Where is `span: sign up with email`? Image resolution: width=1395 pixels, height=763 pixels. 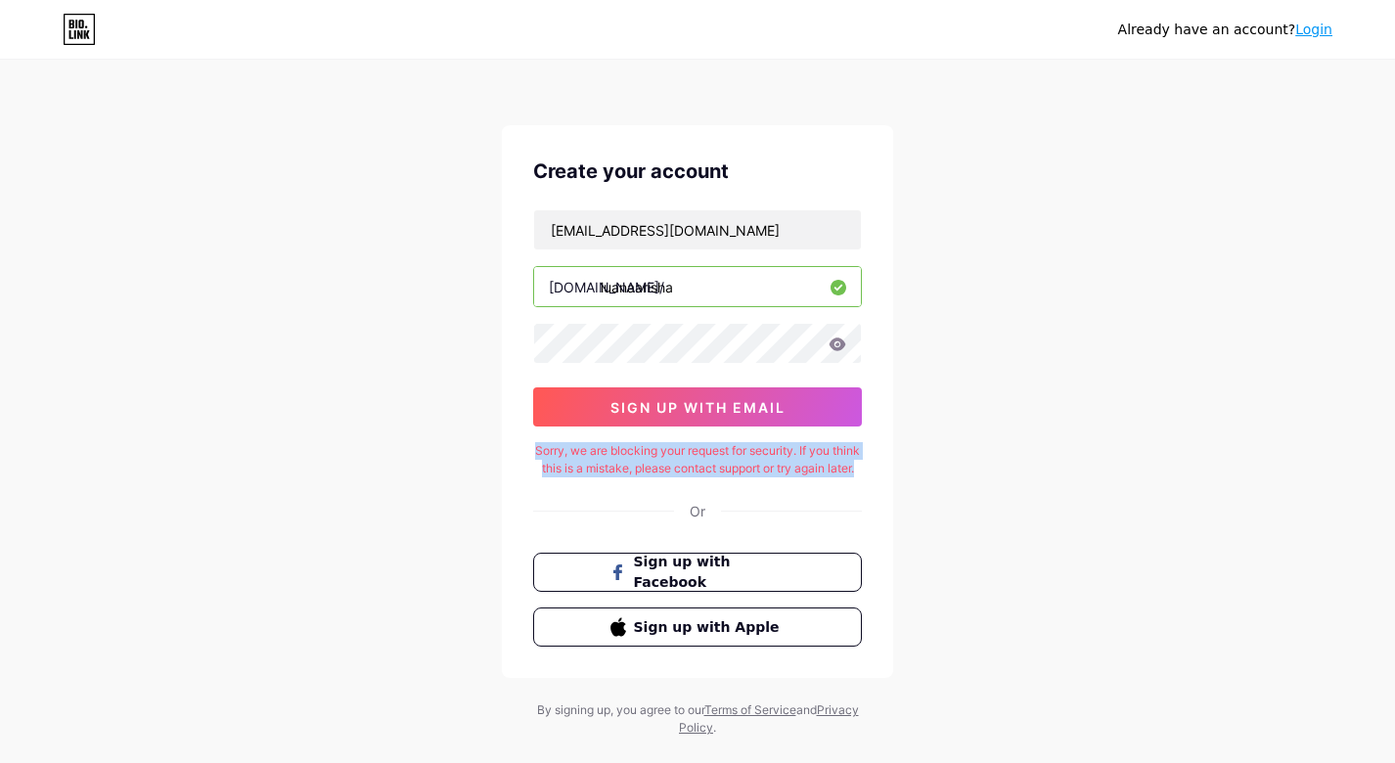 span: sign up with email is located at coordinates (697, 407).